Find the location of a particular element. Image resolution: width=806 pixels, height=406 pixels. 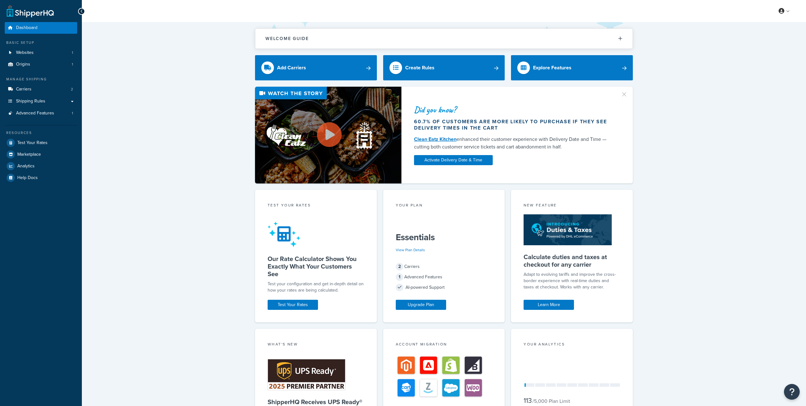

span: Advanced Features is located at coordinates (35, 113).